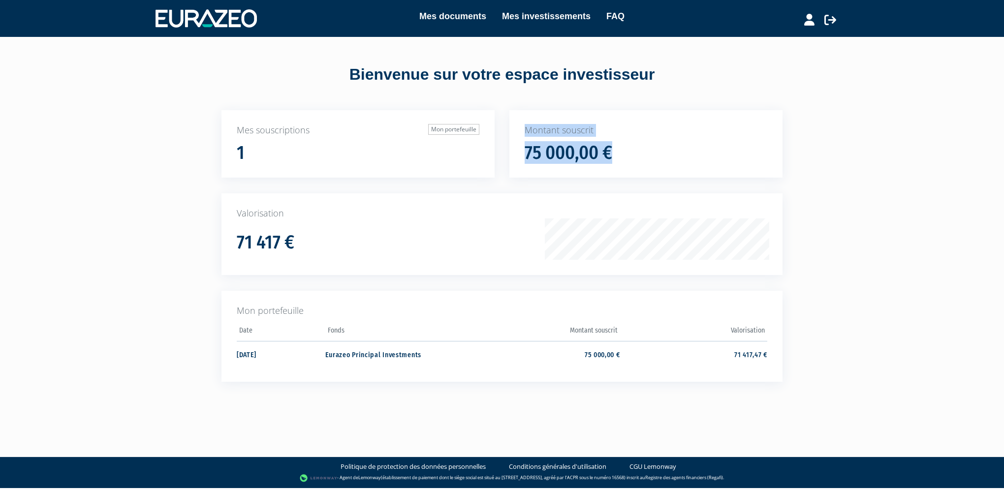 The image size is (1004, 490). Describe the element at coordinates (502, 311) in the screenshot. I see `p: Mon portefeuille` at that location.